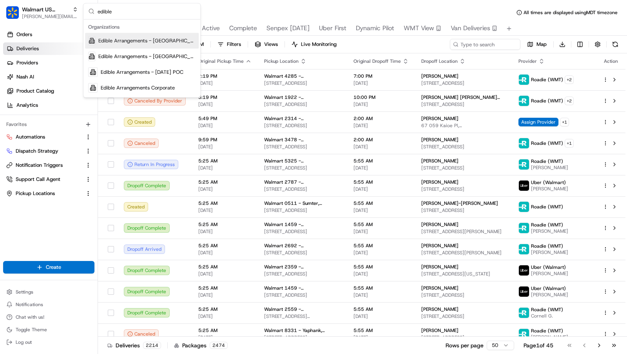  I want to click on button: Start new chat, so click(138, 82).